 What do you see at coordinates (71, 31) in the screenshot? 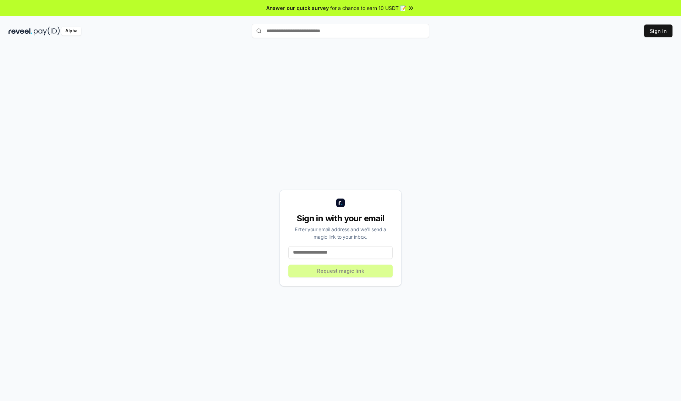
I see `div: Alpha` at bounding box center [71, 31].